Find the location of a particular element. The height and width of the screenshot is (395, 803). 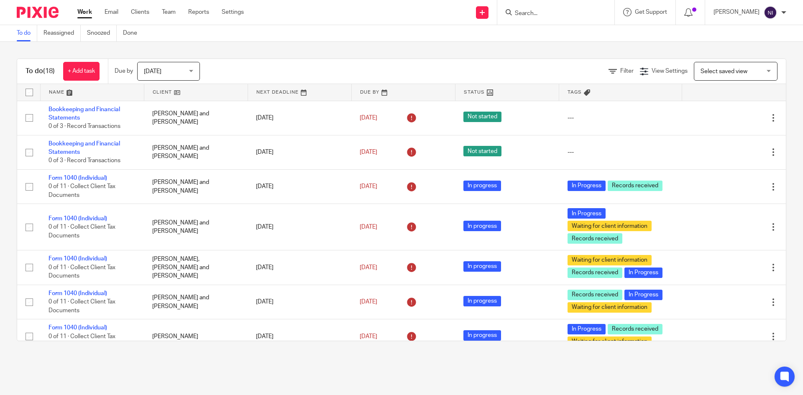

a: Reports is located at coordinates (199, 12).